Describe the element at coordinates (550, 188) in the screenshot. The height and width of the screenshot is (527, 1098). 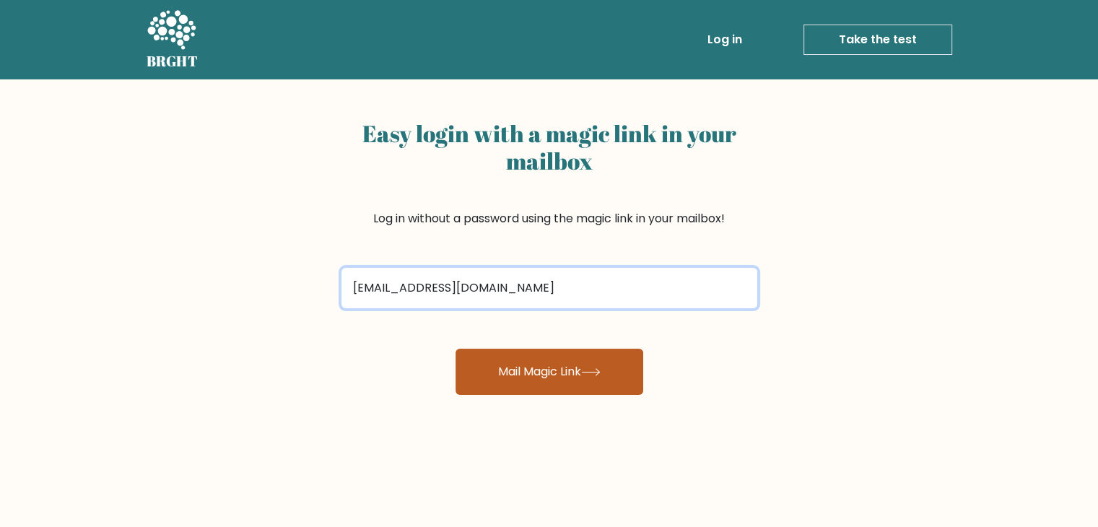
I see `div: Log in without a password using the magic link in your mailbox!` at that location.